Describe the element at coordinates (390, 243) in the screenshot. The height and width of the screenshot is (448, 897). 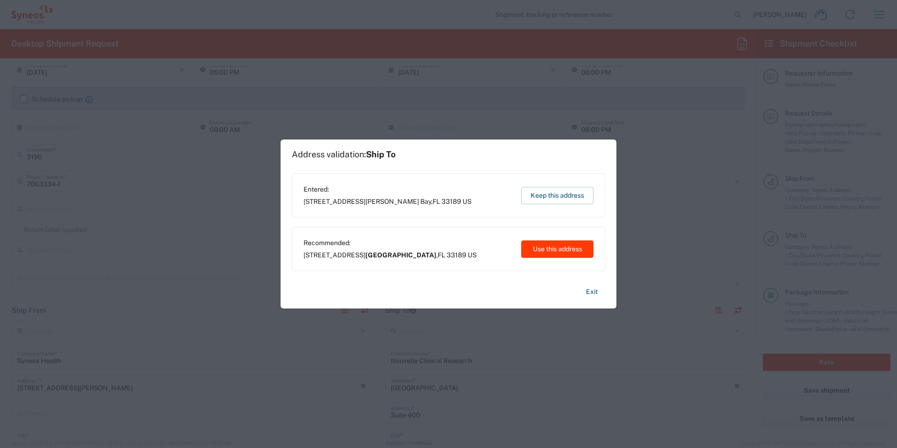
I see `span: Recommended:` at that location.